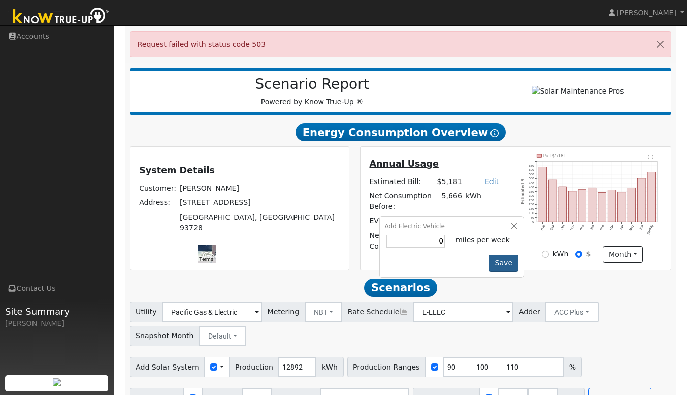 The image size is (687, 395). I want to click on td: Net Consumption:, so click(401, 240).